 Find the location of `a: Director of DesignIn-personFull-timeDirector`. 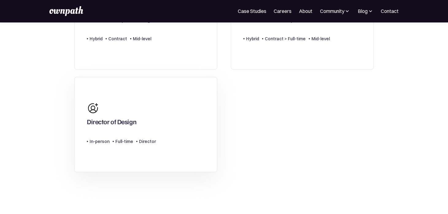

a: Director of DesignIn-personFull-timeDirector is located at coordinates (146, 124).